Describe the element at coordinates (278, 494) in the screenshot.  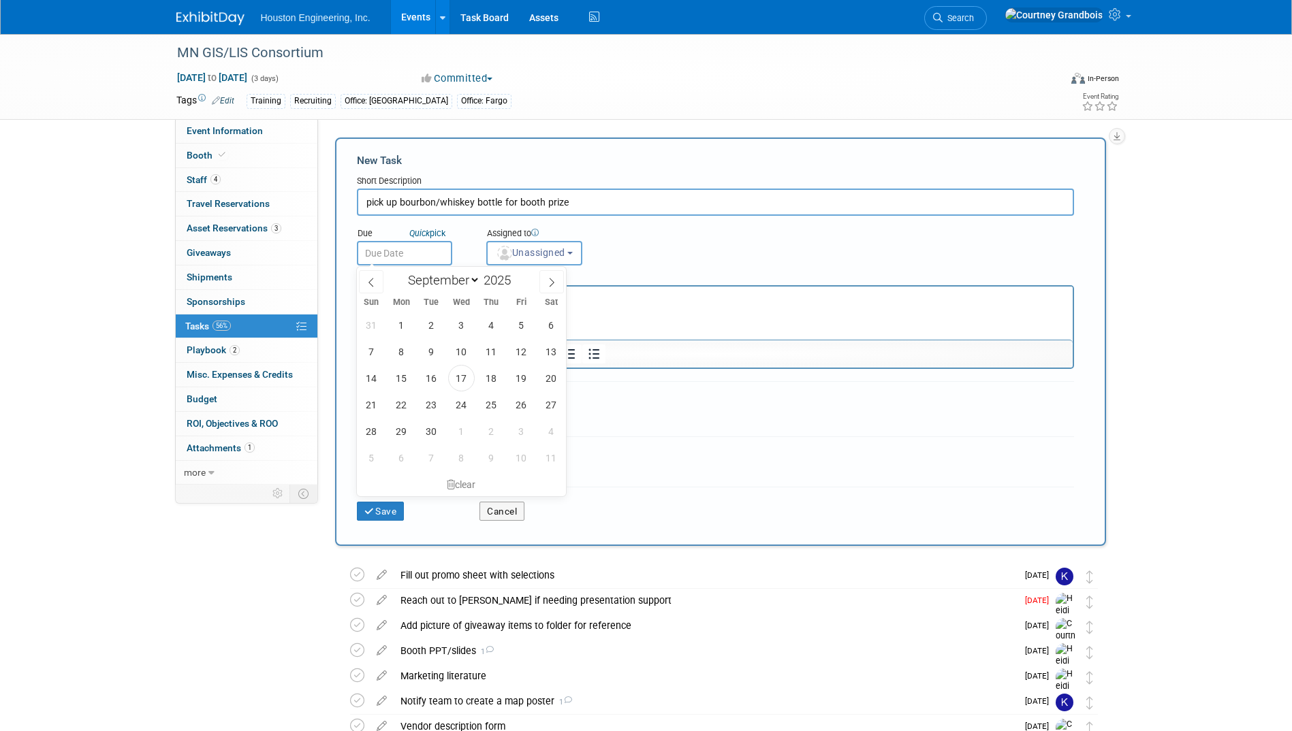
I see `td: Personalize Event Tab Strip` at that location.